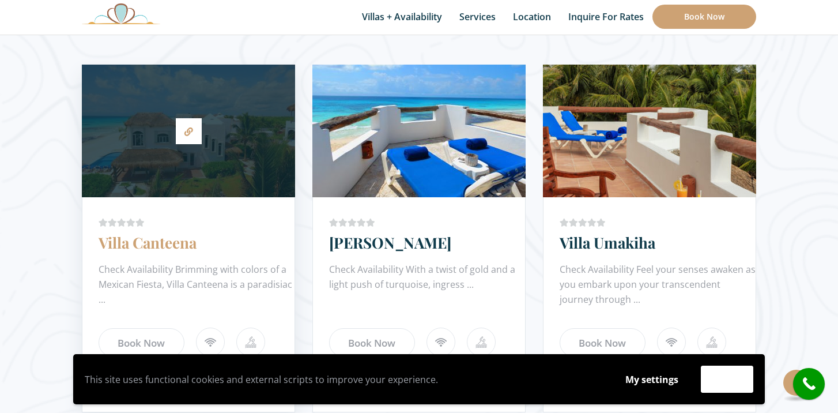 The image size is (838, 413). I want to click on p: This site uses functional cookies and external scripts to improve your experience., so click(343, 379).